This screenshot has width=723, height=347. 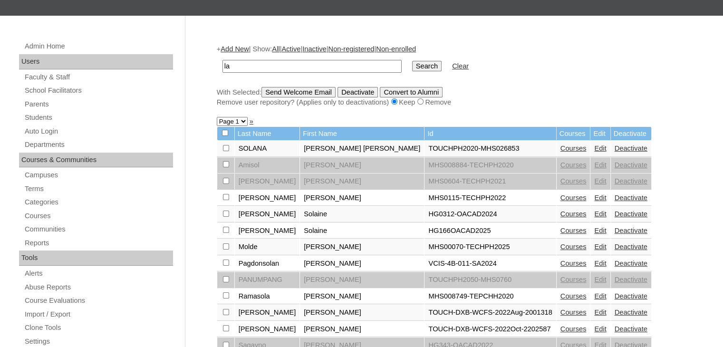 What do you see at coordinates (490, 313) in the screenshot?
I see `td: TOUCH-DXB-WCFS-2022Aug-2001318` at bounding box center [490, 313].